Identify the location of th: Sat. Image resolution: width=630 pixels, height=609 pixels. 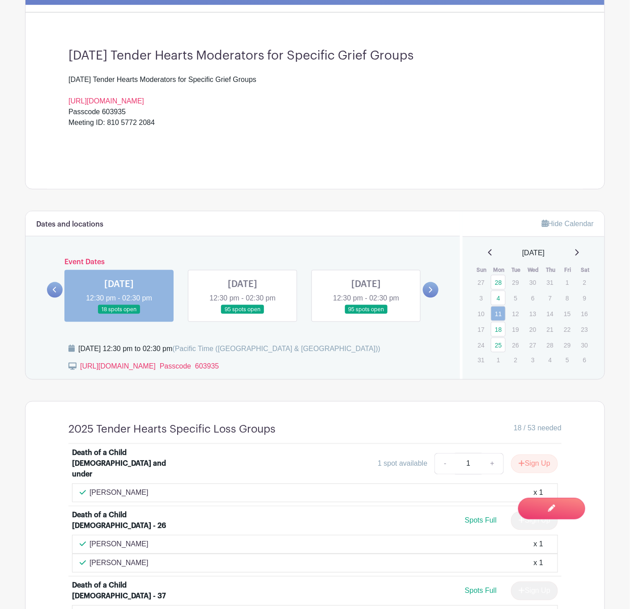
(585, 270).